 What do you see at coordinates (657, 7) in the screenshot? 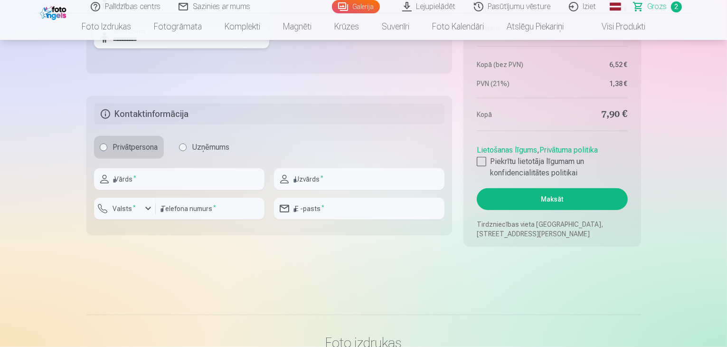
I see `span: Grozs` at bounding box center [657, 7].